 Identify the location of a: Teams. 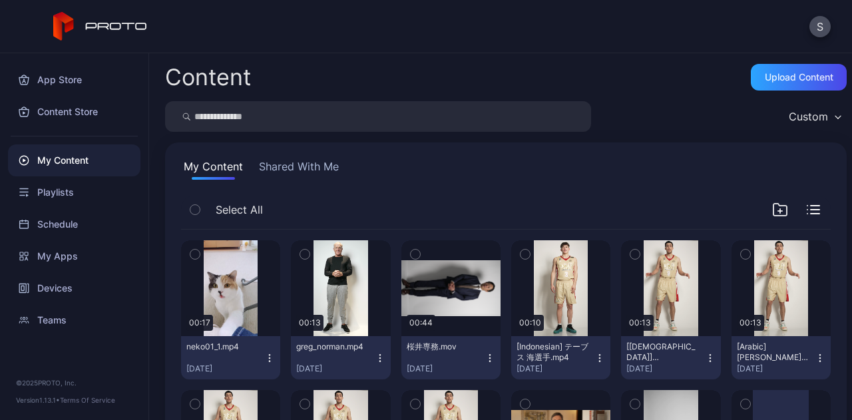
(74, 320).